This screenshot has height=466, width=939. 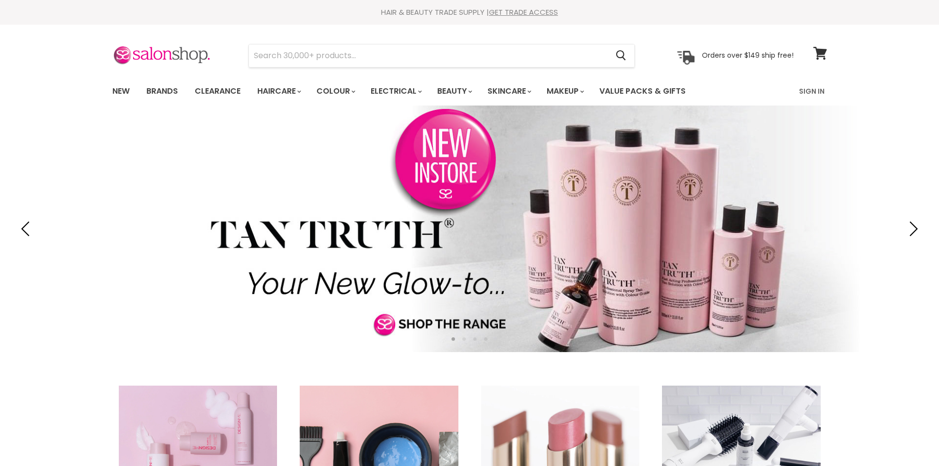 What do you see at coordinates (470, 12) in the screenshot?
I see `div: HAIR & BEAUTY TRADE SUPPLY |` at bounding box center [470, 12].